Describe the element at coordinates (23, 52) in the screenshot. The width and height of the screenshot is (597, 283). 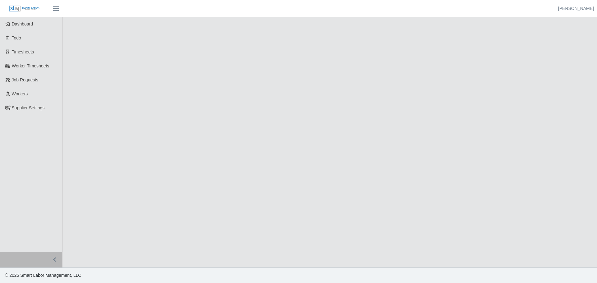
I see `span: Timesheets` at that location.